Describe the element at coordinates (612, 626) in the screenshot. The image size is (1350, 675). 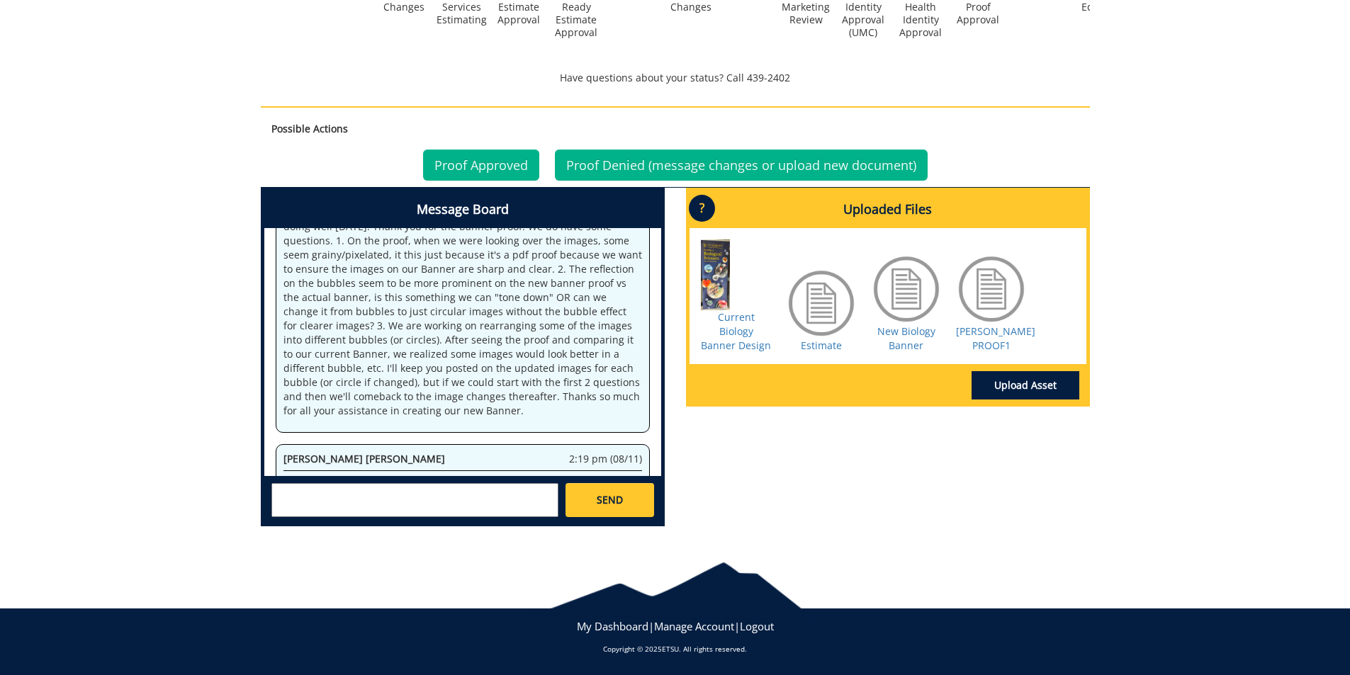
I see `a: My Dashboard` at that location.